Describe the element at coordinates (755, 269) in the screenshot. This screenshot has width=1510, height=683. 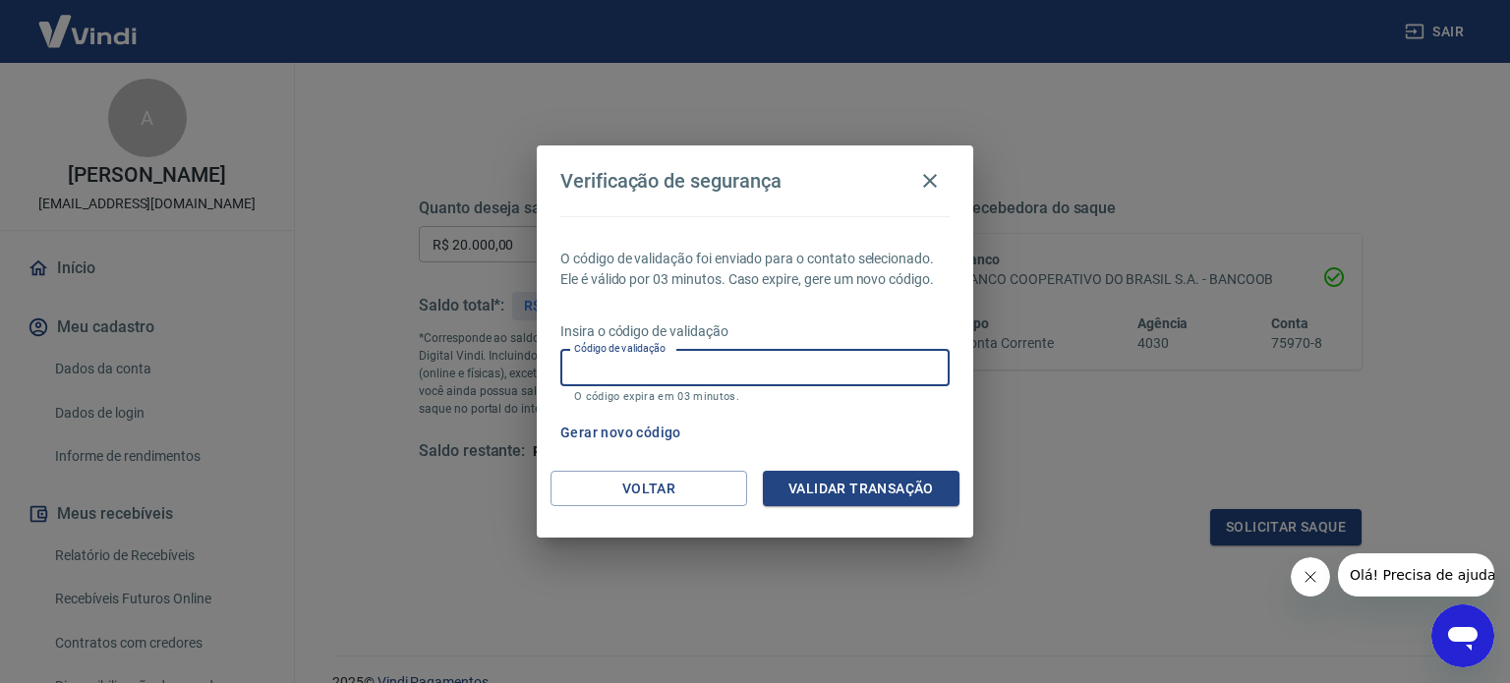
I see `p: O código de validação foi enviado para o contato selecionado. Ele é válido por 03 minutos. Caso e...` at that location.